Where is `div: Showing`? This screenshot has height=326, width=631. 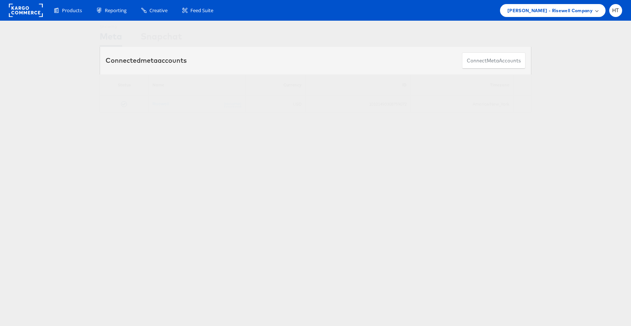
div: Showing is located at coordinates (111, 25).